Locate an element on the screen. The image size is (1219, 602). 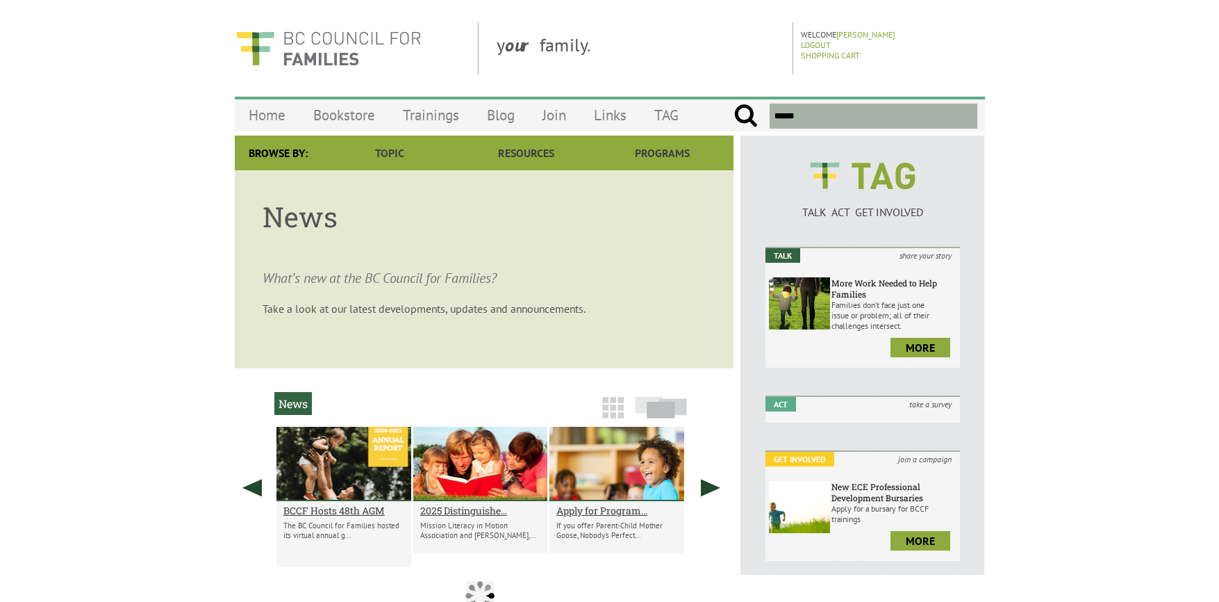
a: BCCF Hosts 48th AGM is located at coordinates (344, 510).